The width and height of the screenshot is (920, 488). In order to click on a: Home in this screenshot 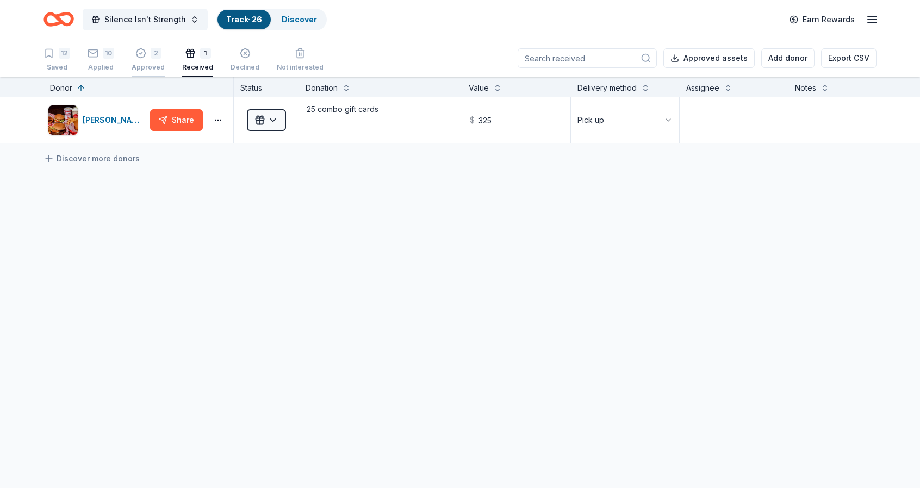, I will do `click(59, 19)`.